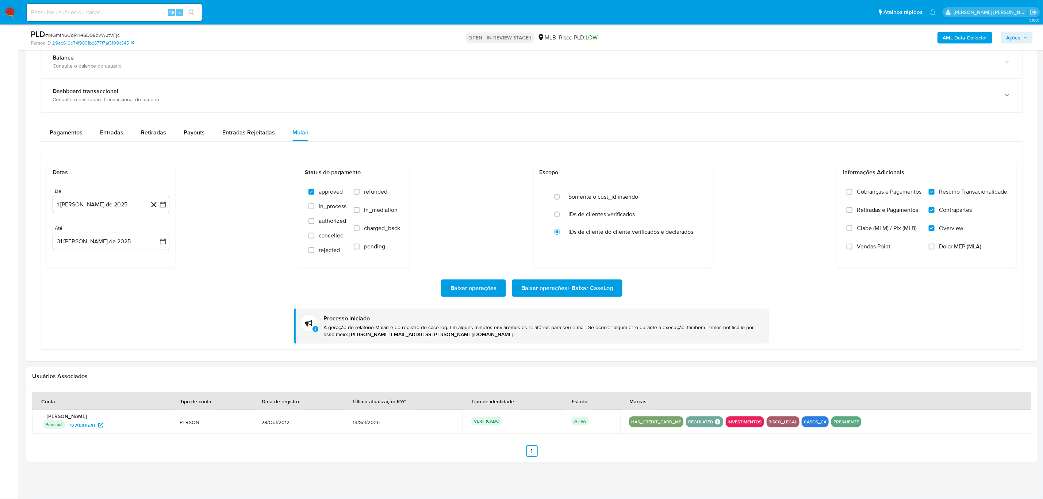  What do you see at coordinates (578, 38) in the screenshot?
I see `span: Risco PLD:` at bounding box center [578, 38].